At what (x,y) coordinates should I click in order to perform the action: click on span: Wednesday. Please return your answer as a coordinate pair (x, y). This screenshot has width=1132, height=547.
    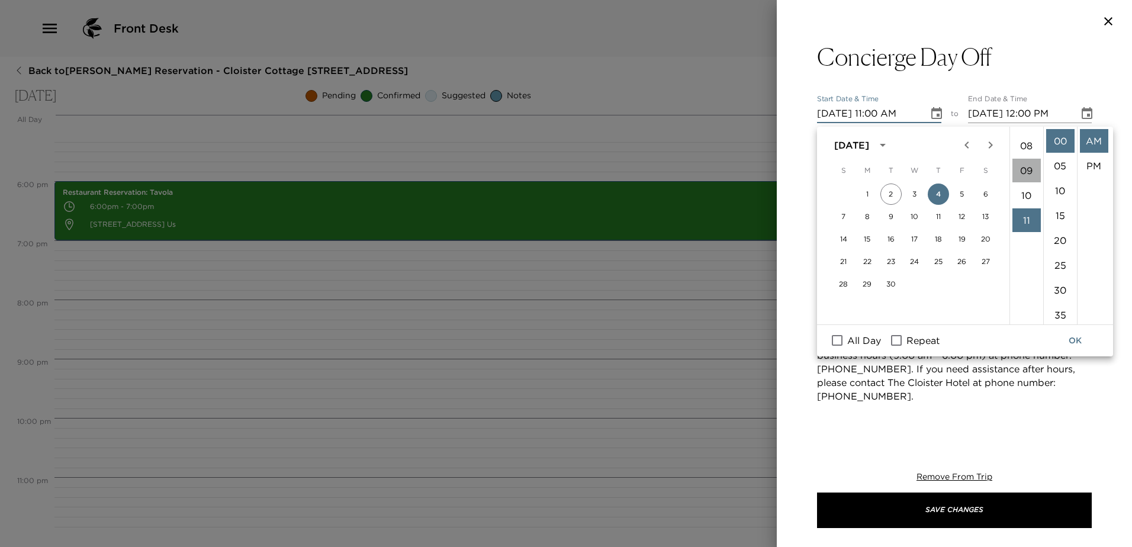
    Looking at the image, I should click on (915, 170).